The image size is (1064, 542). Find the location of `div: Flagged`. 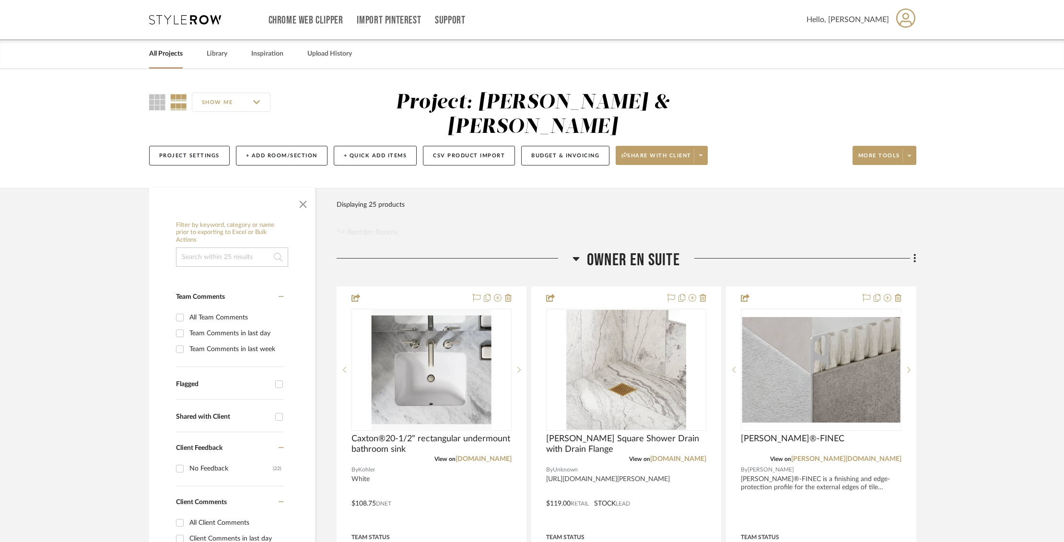

div: Flagged is located at coordinates (223, 384).